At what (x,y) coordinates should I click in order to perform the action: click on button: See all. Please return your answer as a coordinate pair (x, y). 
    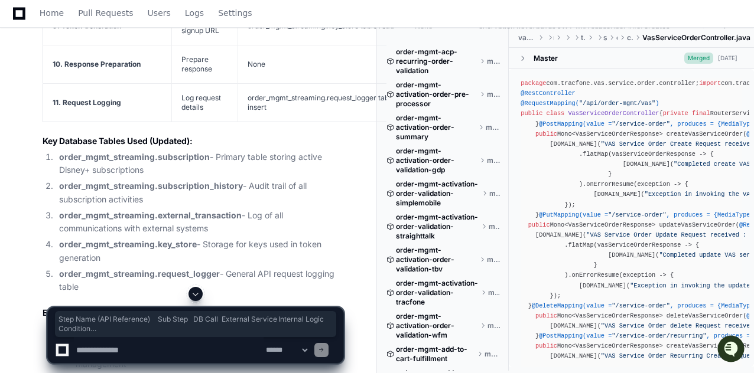
    Looking at the image, I should click on (199, 133).